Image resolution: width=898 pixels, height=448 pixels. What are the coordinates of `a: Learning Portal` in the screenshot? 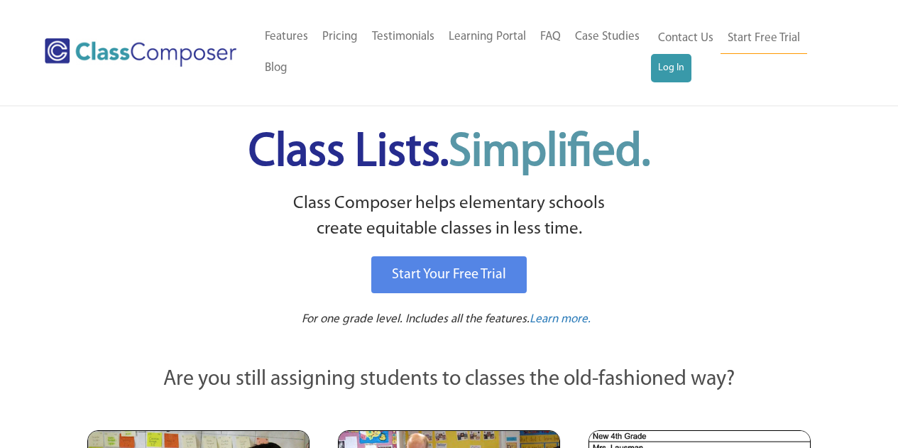 It's located at (487, 37).